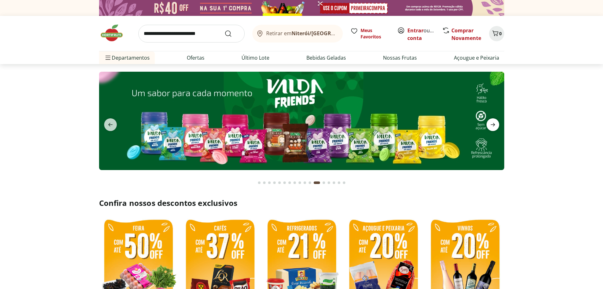 The height and width of the screenshot is (289, 603). I want to click on button: Go to page 2 from fs-carousel, so click(265, 182).